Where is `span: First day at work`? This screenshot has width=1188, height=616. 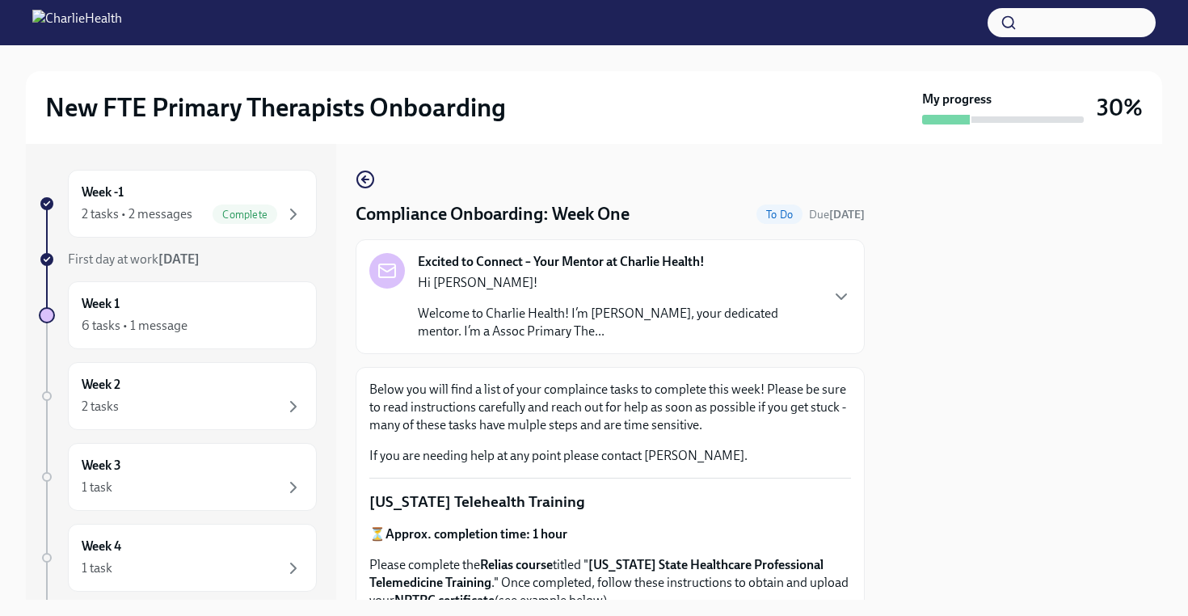 span: First day at work is located at coordinates (133, 259).